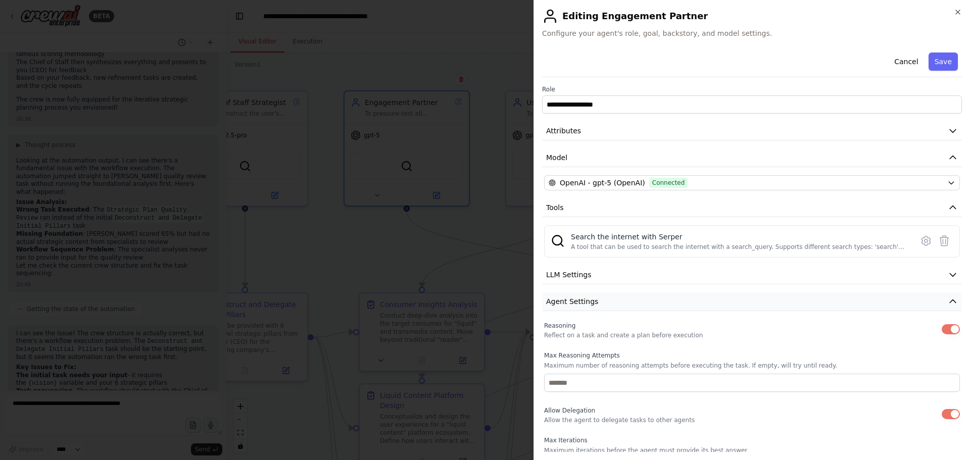 The width and height of the screenshot is (970, 460). I want to click on span: Tools, so click(555, 208).